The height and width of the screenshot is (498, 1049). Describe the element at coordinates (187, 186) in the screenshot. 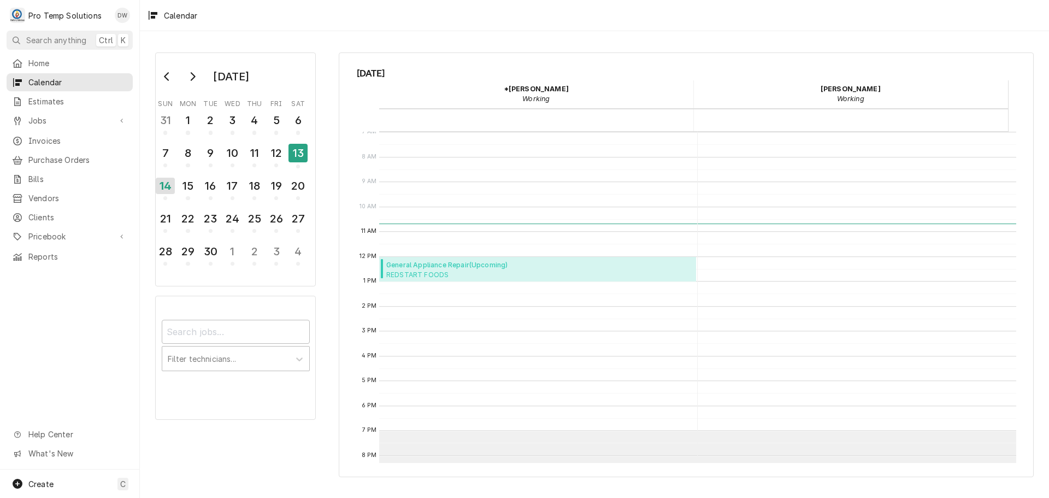

I see `div: 15` at that location.